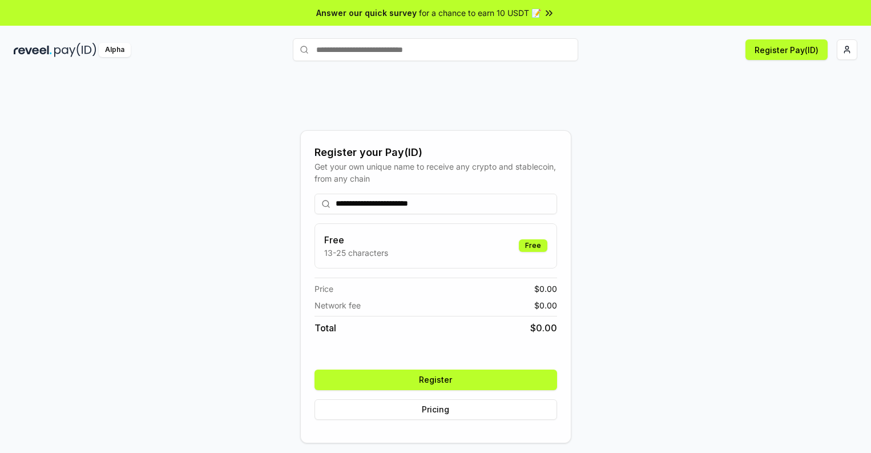 Image resolution: width=871 pixels, height=453 pixels. Describe the element at coordinates (480, 13) in the screenshot. I see `span: for a chance to earn 10 USDT 📝` at that location.